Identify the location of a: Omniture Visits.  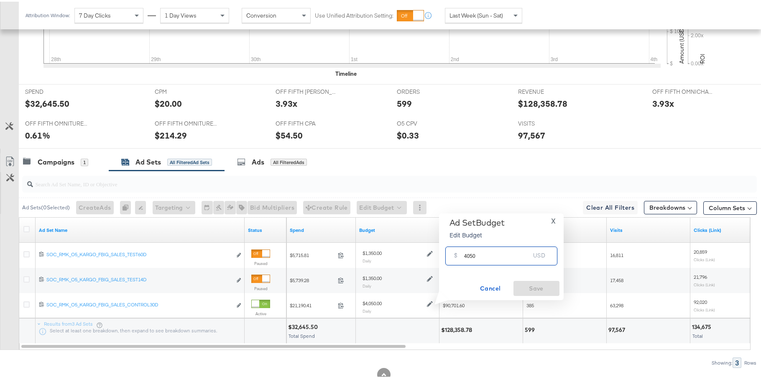
(649, 228).